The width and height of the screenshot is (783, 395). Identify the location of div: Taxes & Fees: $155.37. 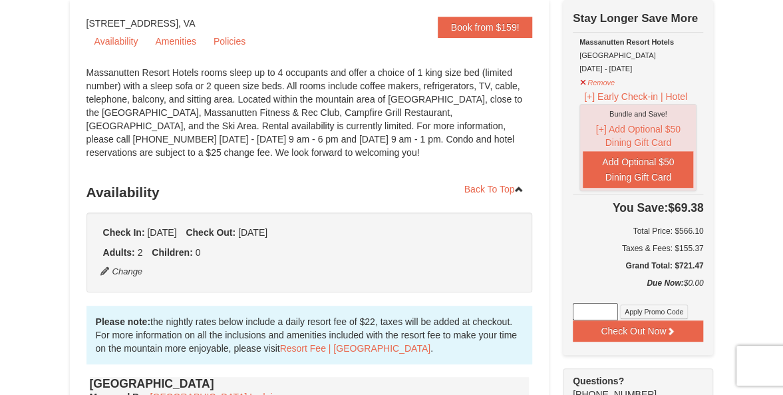
(638, 248).